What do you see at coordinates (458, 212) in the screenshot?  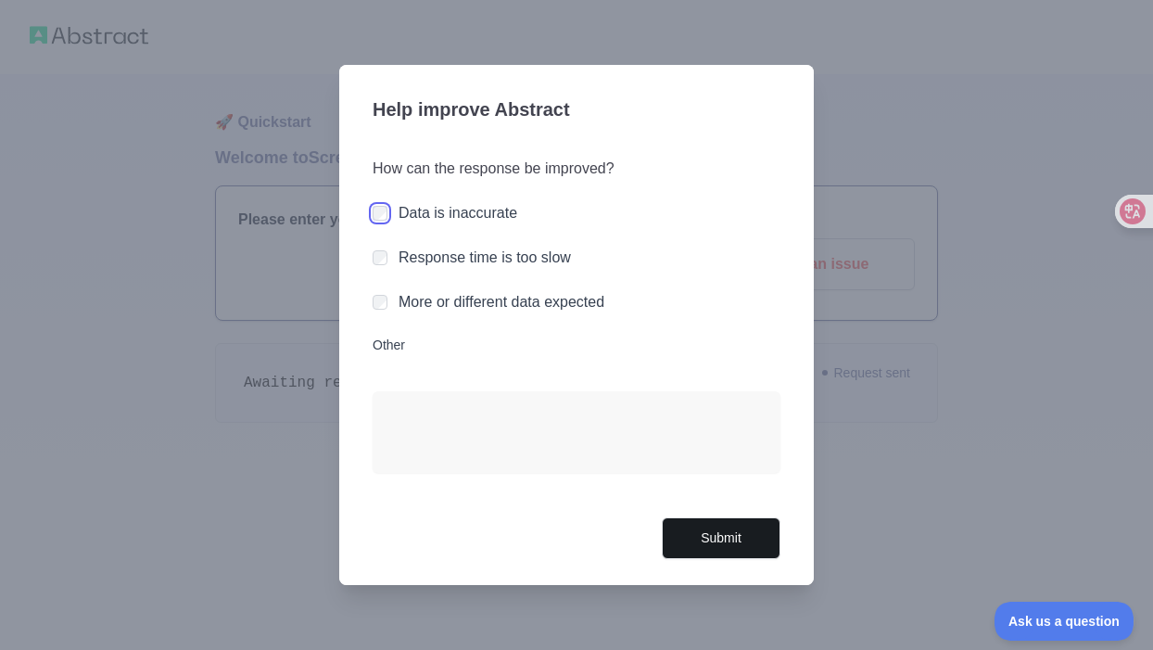 I see `label: Data is inaccurate` at bounding box center [458, 212].